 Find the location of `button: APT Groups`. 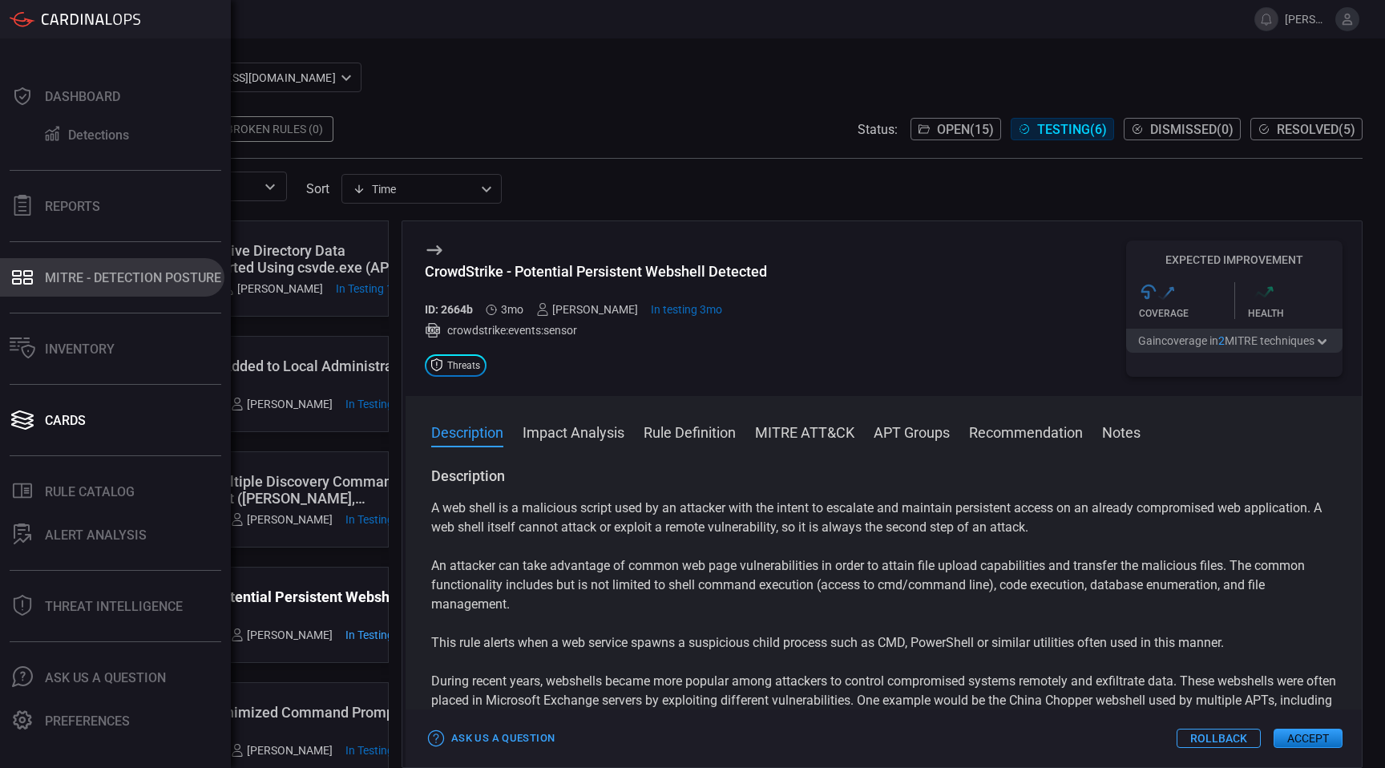

button: APT Groups is located at coordinates (911, 431).